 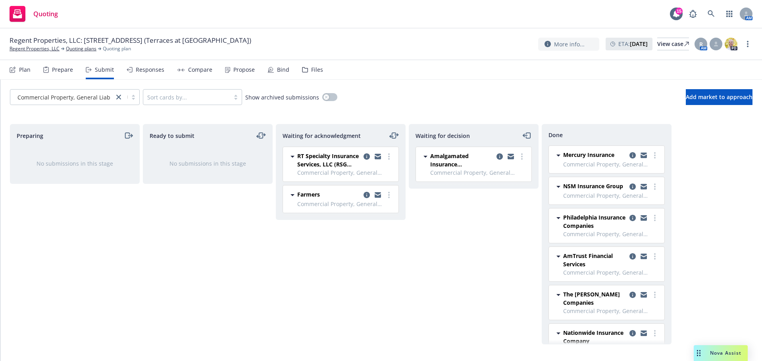 I want to click on div: Drag to move, so click(x=698, y=353).